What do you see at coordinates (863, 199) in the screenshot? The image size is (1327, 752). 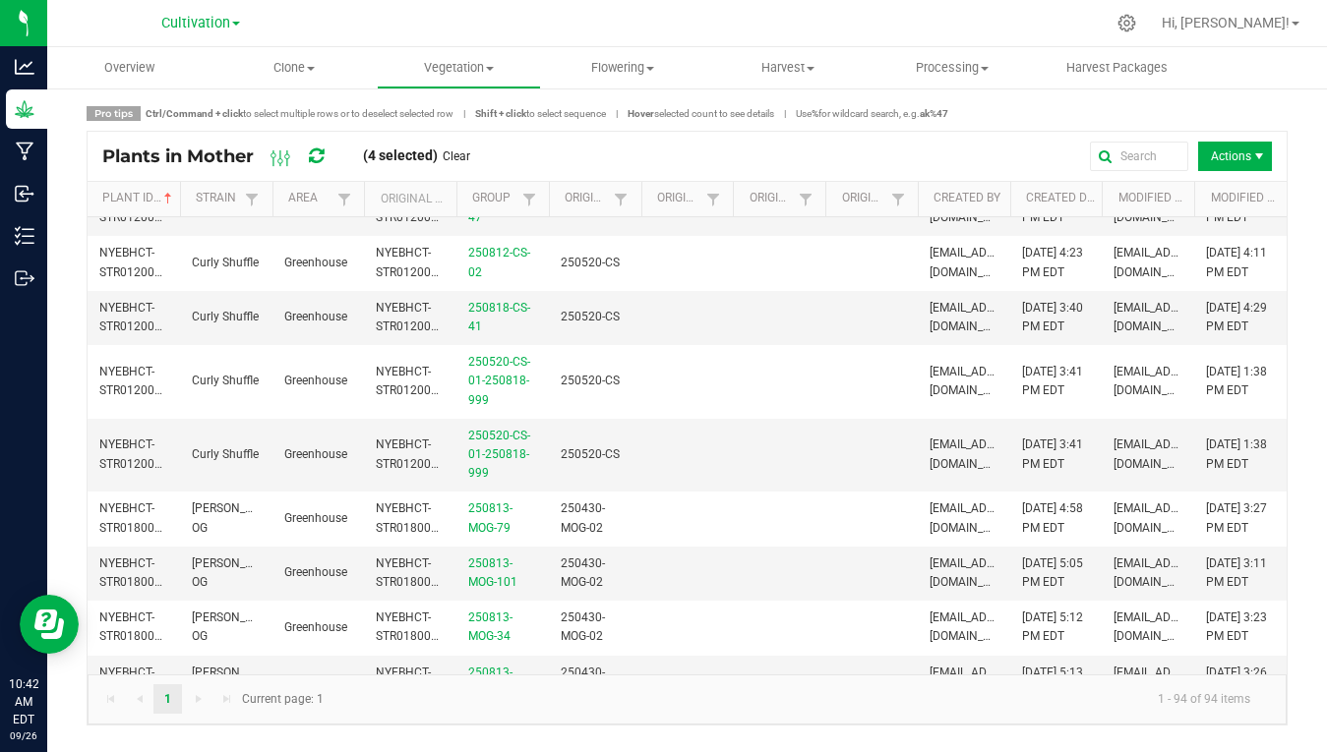 I see `a: Origin Package Lot NumberSortable` at bounding box center [863, 199].